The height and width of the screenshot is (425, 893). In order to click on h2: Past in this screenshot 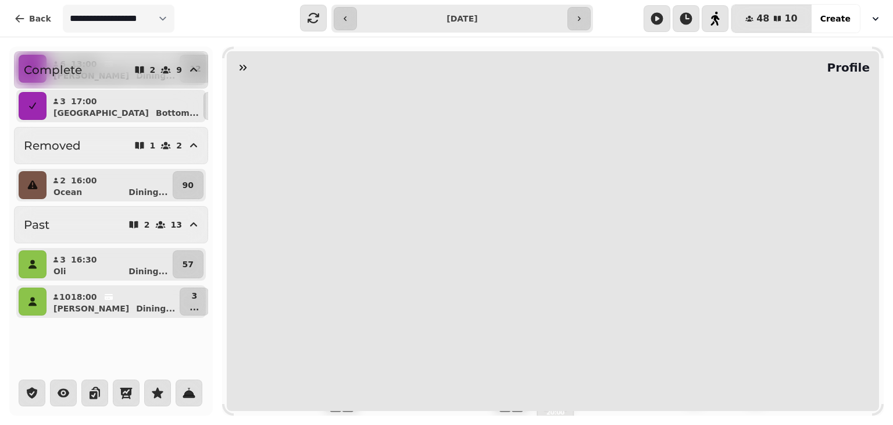, I will do `click(37, 225)`.